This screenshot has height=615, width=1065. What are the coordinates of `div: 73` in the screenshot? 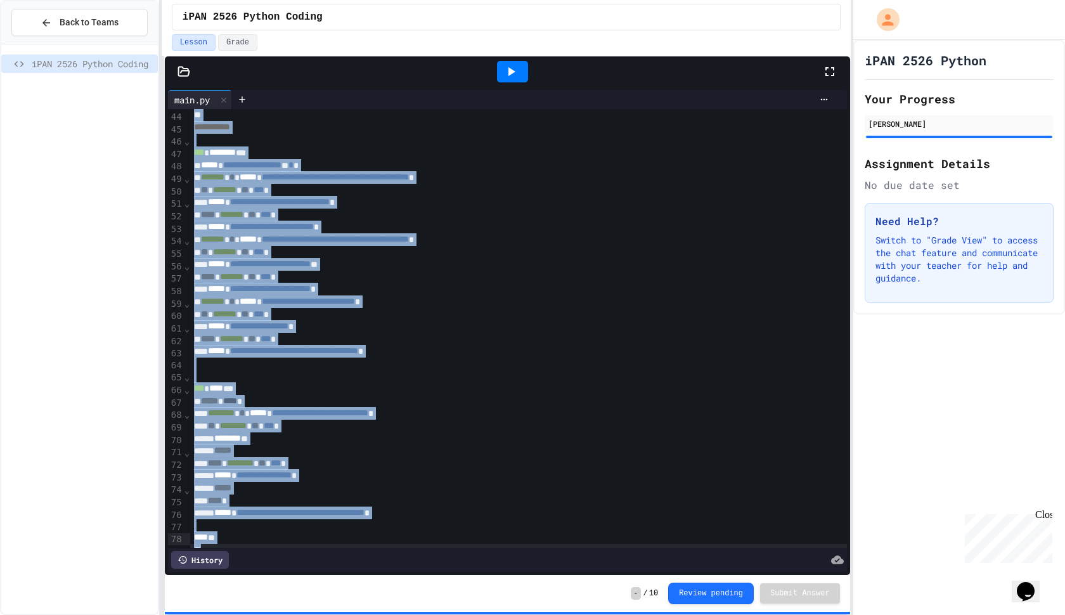 It's located at (176, 478).